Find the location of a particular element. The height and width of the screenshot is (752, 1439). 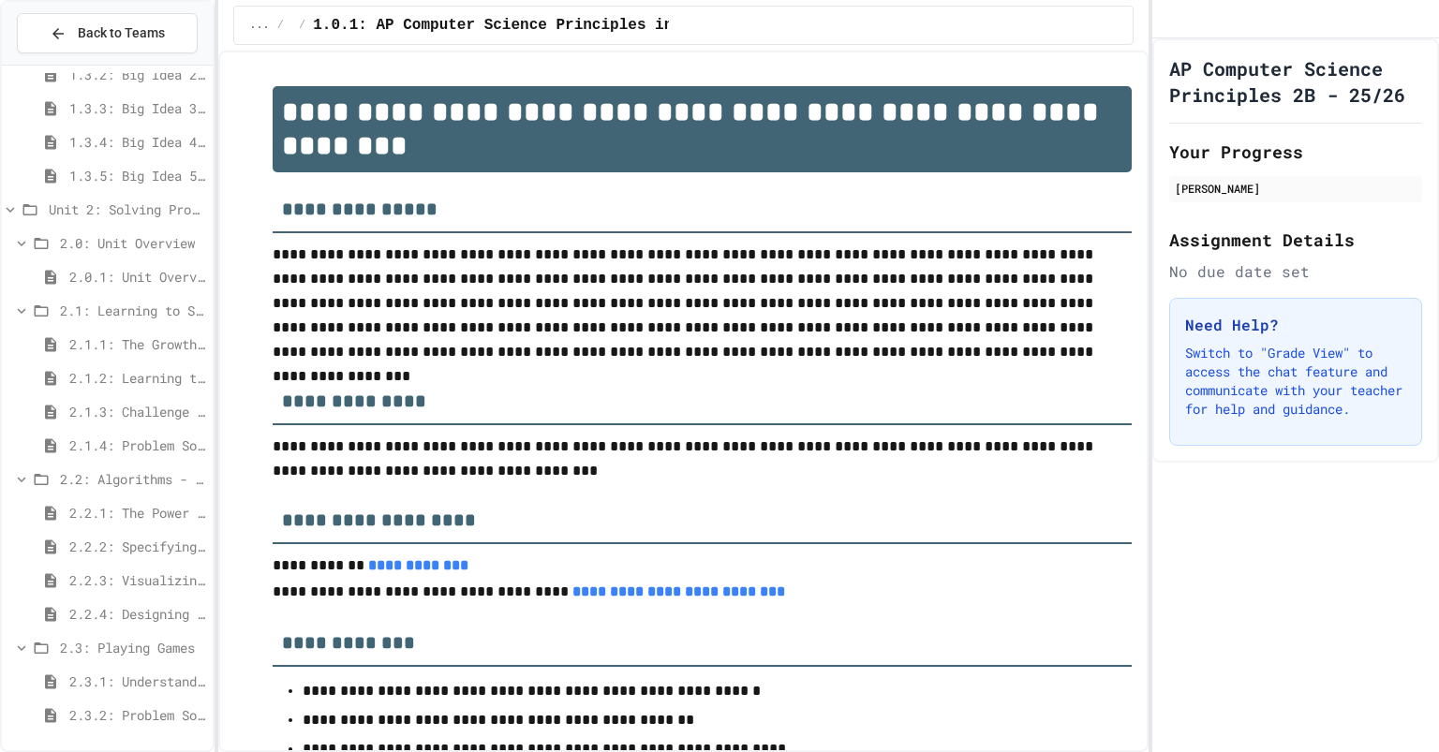

span: 2.1.3: Challenge Problem - The Bridge is located at coordinates (137, 411).